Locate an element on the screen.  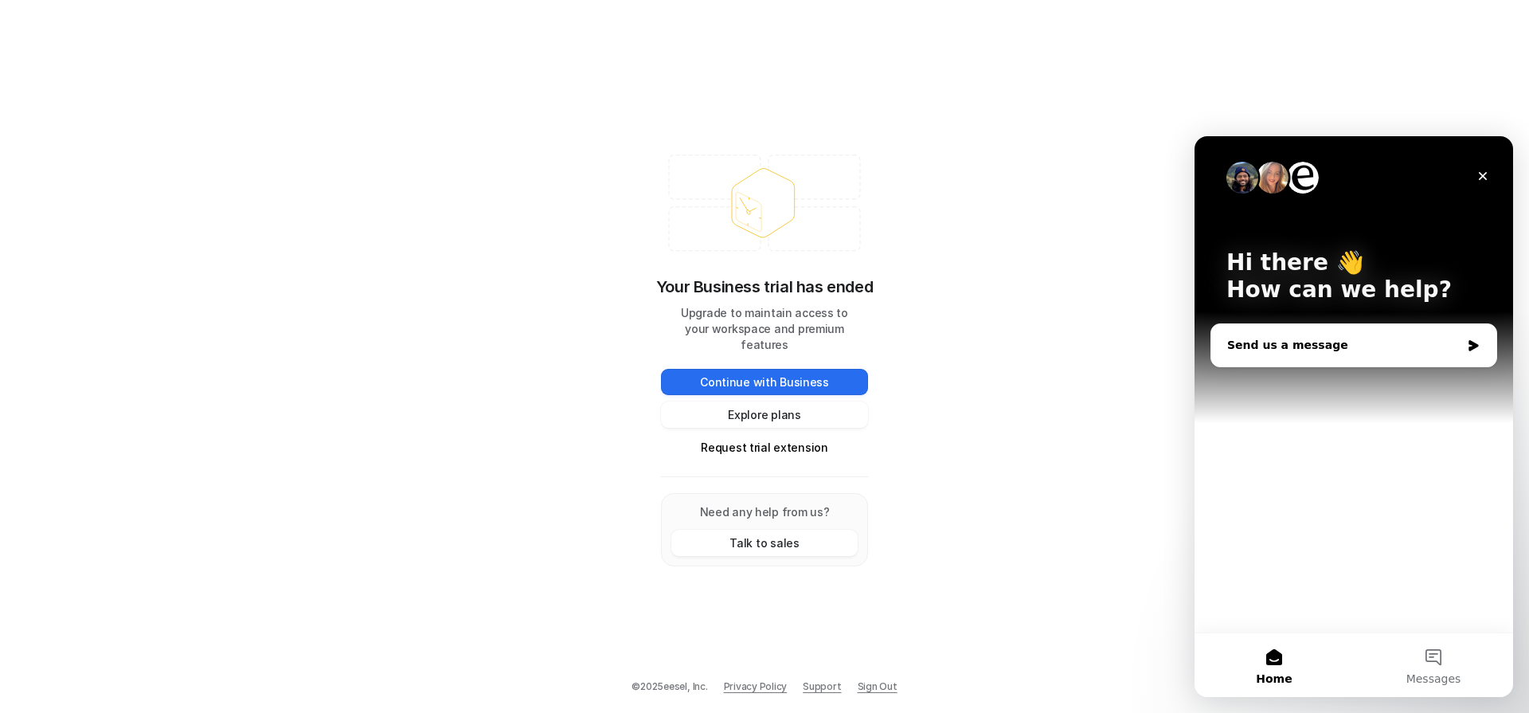
span: Support is located at coordinates (822, 686).